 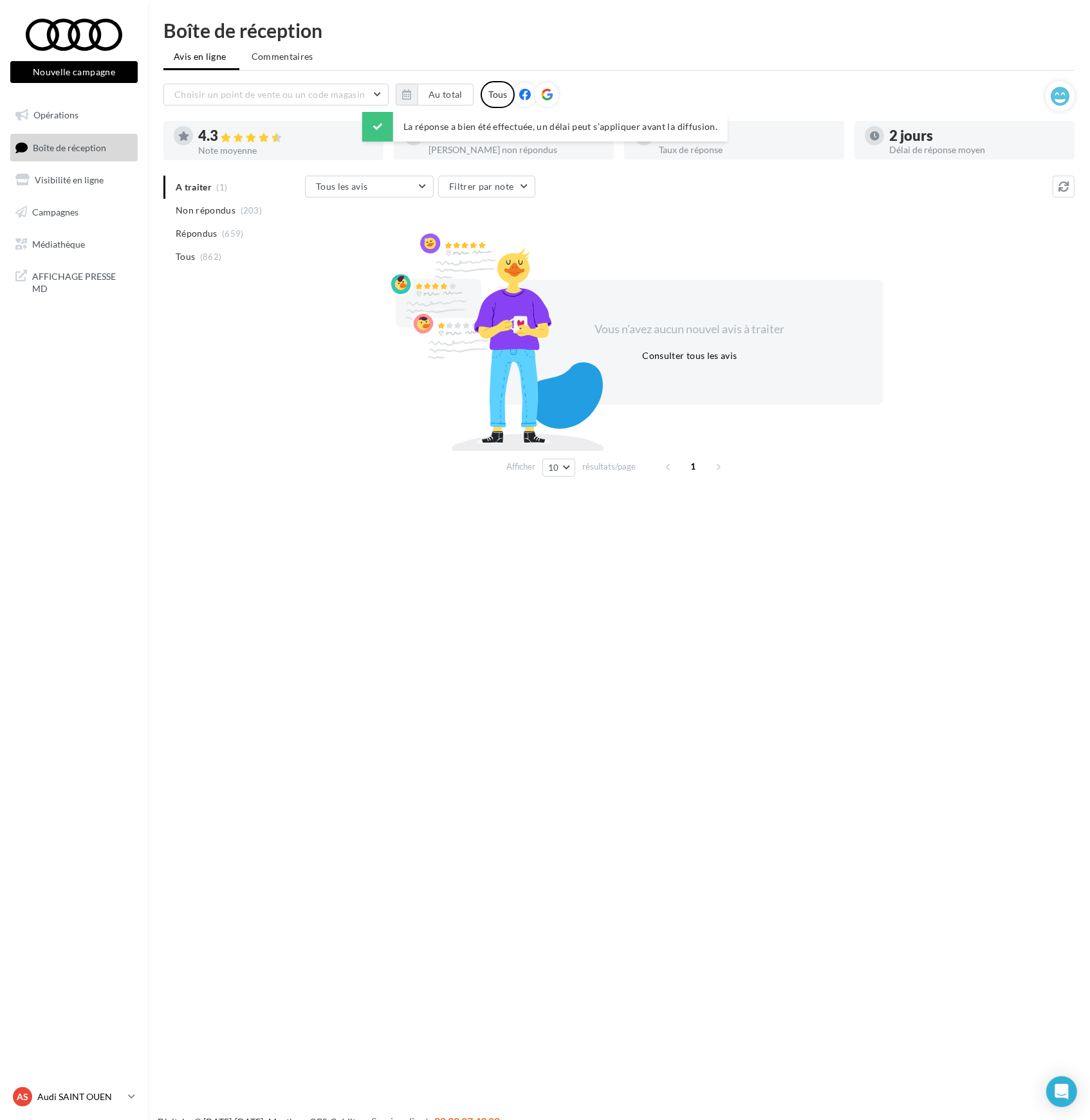 I want to click on div: Open Intercom Messenger, so click(x=1062, y=1092).